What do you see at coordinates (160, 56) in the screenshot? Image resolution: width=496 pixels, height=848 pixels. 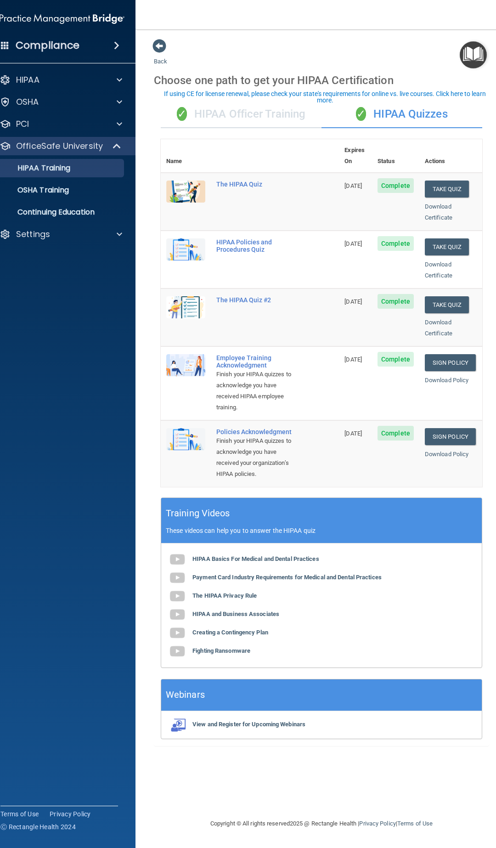 I see `a: Back` at bounding box center [160, 56].